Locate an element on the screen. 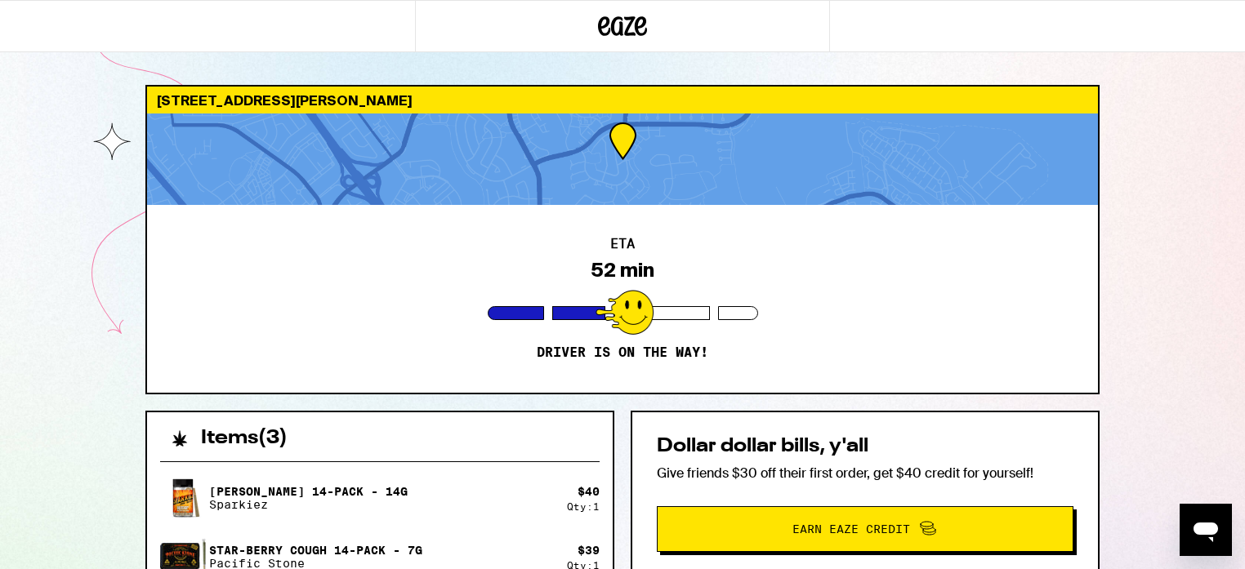 This screenshot has height=569, width=1245. h2: ETA is located at coordinates (622, 244).